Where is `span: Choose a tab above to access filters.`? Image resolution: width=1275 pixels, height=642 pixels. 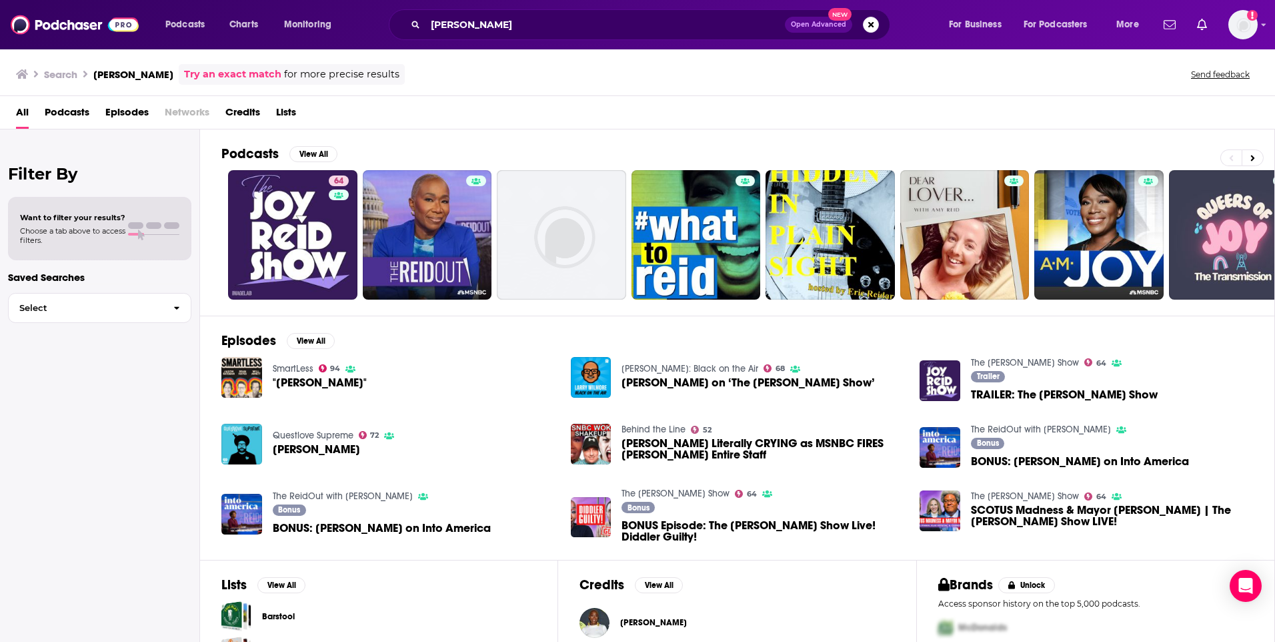 span: Choose a tab above to access filters. is located at coordinates (73, 235).